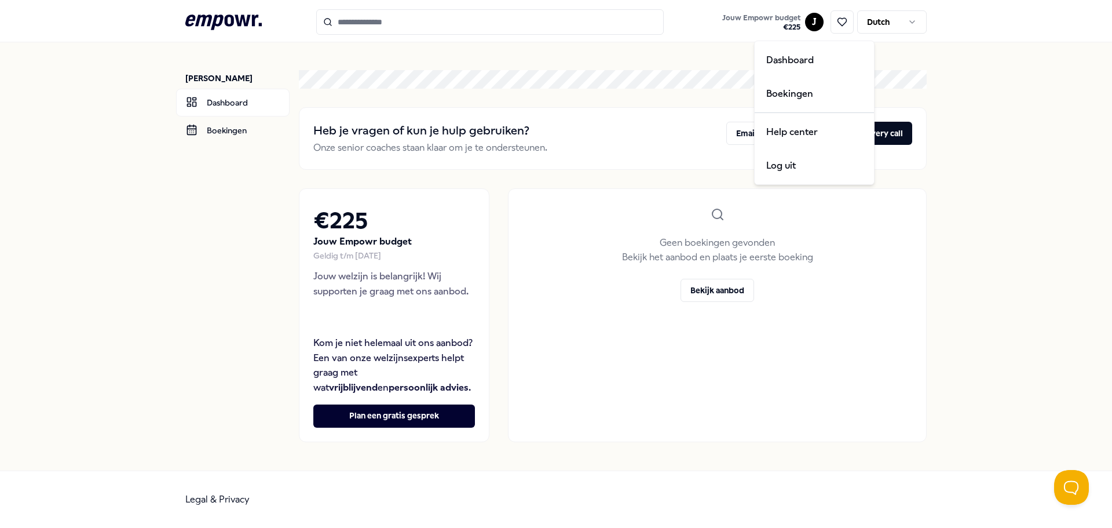 This screenshot has width=1112, height=528. Describe the element at coordinates (814, 94) in the screenshot. I see `div: Boekingen` at that location.